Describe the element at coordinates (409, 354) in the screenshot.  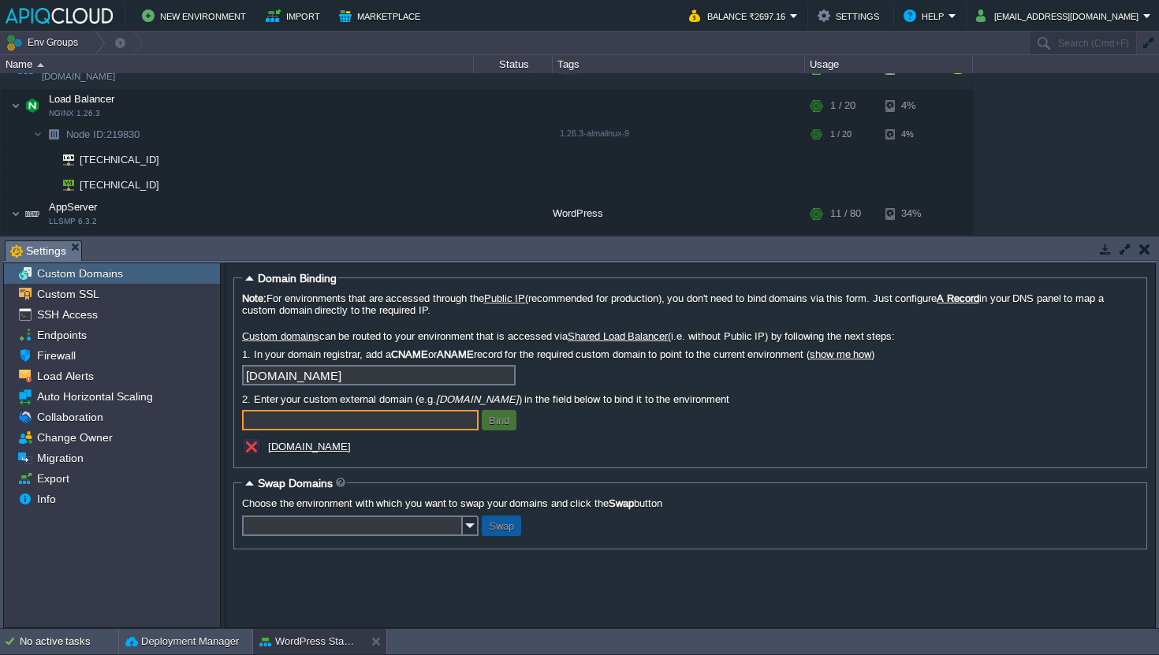
I see `b: CNAME` at that location.